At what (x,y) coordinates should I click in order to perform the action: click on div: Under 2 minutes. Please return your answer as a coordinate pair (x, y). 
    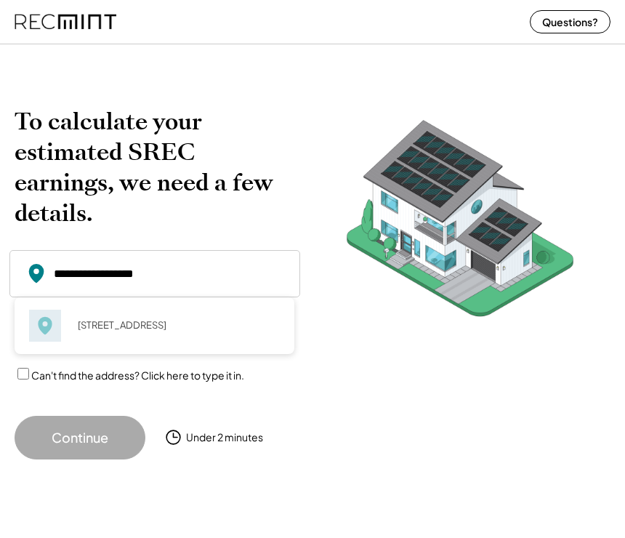
    Looking at the image, I should click on (225, 439).